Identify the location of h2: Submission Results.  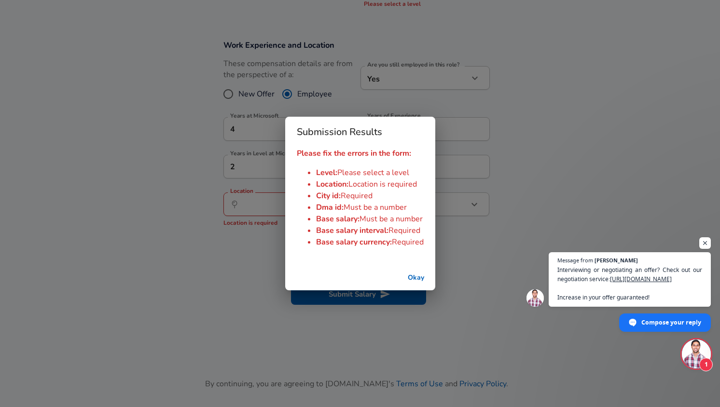
(360, 132).